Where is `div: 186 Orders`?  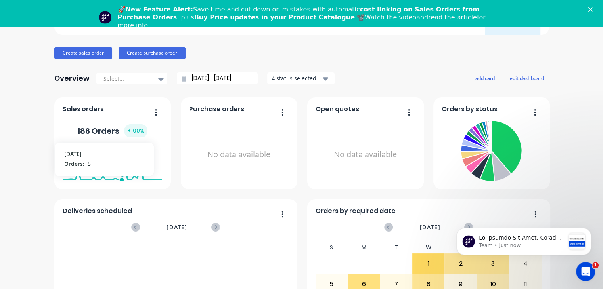 div: 186 Orders is located at coordinates (112, 131).